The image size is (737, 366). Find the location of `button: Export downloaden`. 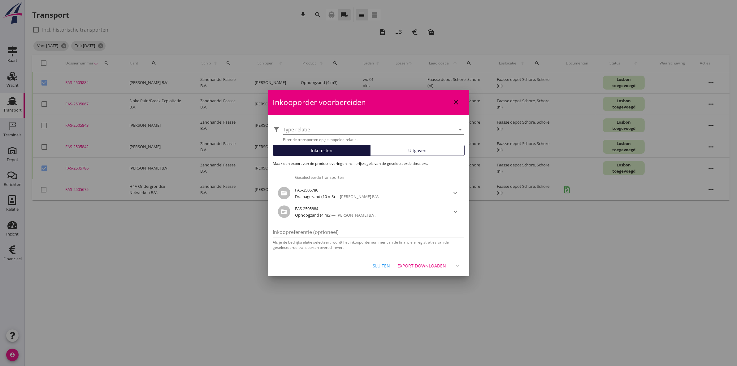

button: Export downloaden is located at coordinates (422, 265).